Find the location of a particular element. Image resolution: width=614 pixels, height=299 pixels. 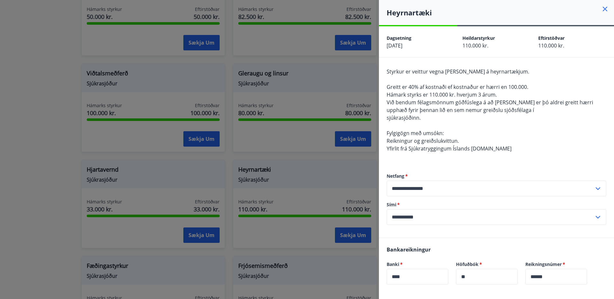

label: Banki is located at coordinates (418, 265).